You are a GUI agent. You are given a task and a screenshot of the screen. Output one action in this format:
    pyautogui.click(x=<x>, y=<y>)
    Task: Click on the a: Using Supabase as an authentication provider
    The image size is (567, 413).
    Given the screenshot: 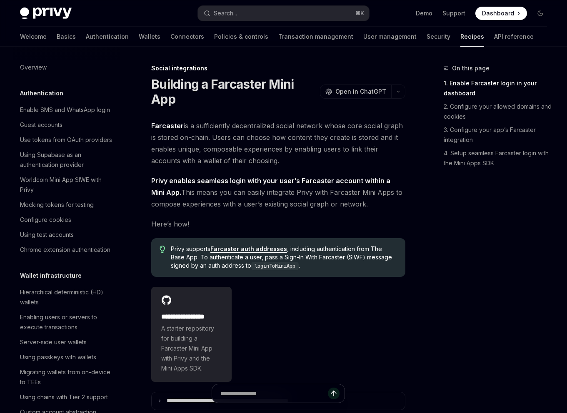 What is the action you would take?
    pyautogui.click(x=67, y=160)
    